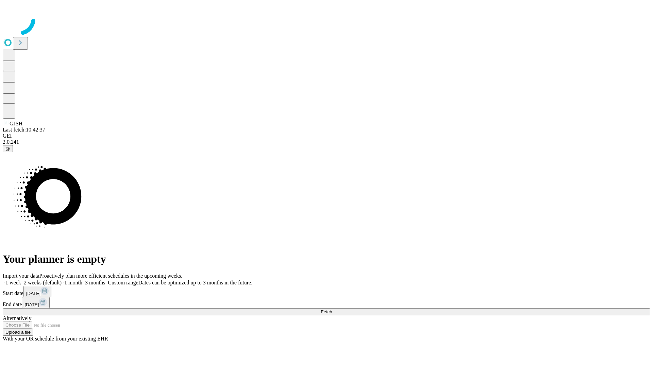  I want to click on span: Proactively plan more efficient schedules in the upcoming weeks., so click(111, 276).